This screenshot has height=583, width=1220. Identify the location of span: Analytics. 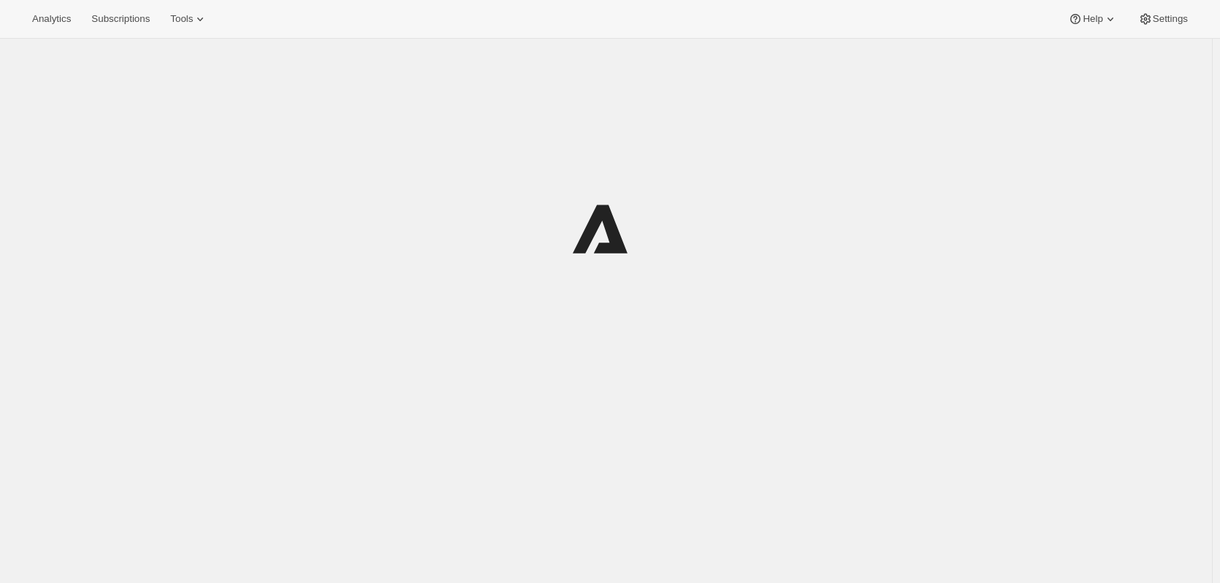
(51, 19).